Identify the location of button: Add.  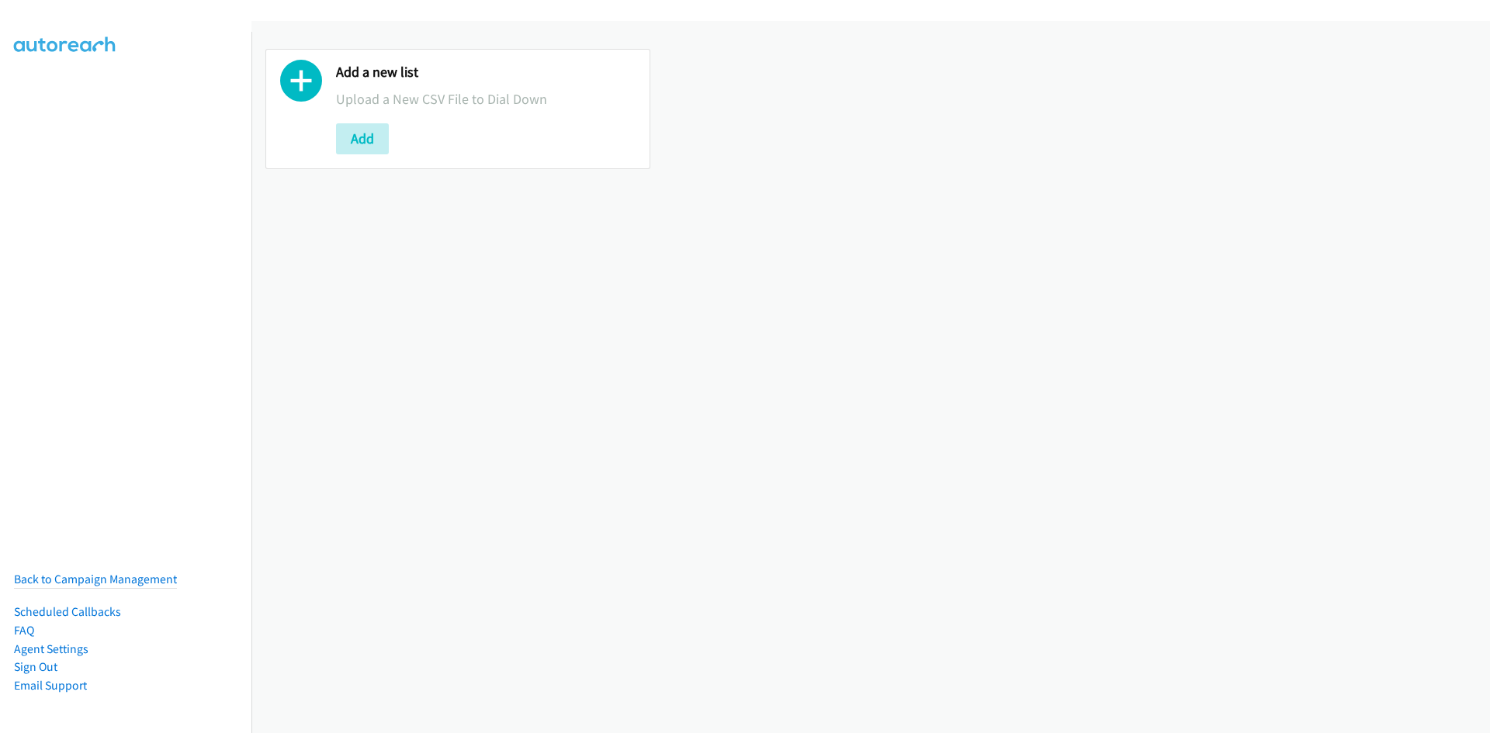
(362, 139).